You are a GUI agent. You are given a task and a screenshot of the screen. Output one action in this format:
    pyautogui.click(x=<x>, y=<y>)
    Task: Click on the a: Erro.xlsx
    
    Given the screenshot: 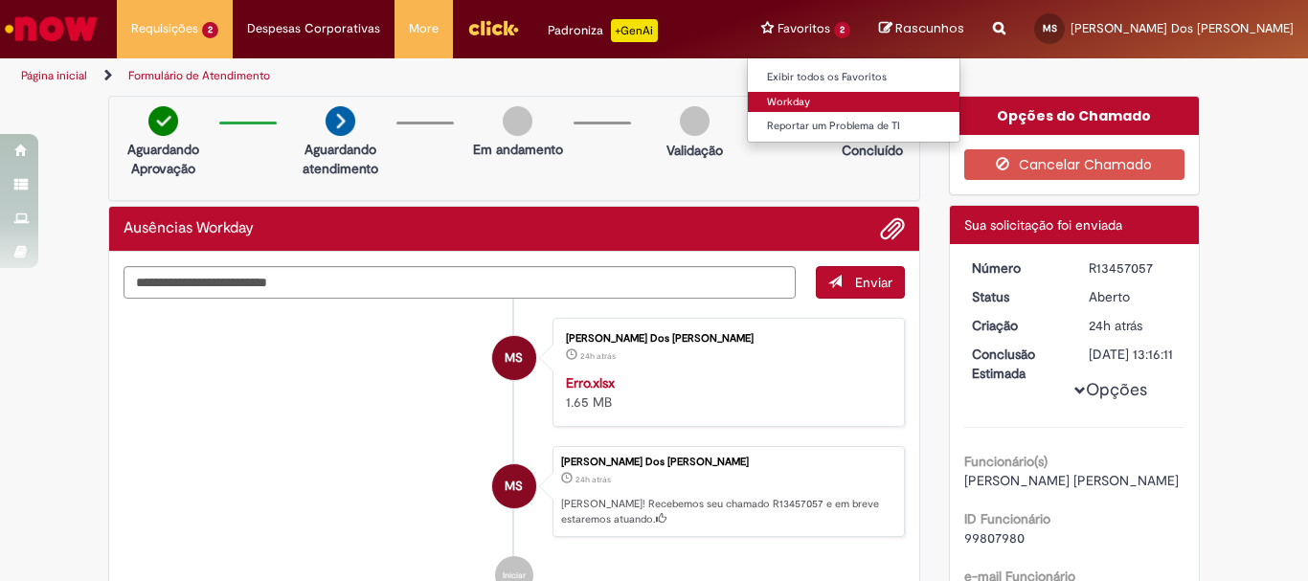 What is the action you would take?
    pyautogui.click(x=590, y=383)
    